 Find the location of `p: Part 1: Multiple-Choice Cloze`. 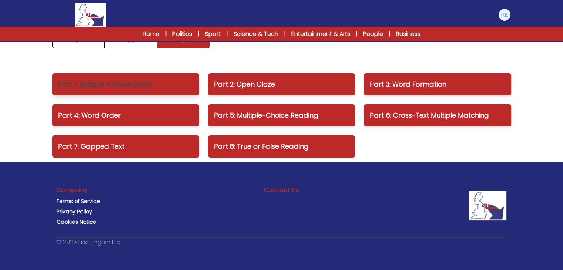

p: Part 1: Multiple-Choice Cloze is located at coordinates (125, 84).